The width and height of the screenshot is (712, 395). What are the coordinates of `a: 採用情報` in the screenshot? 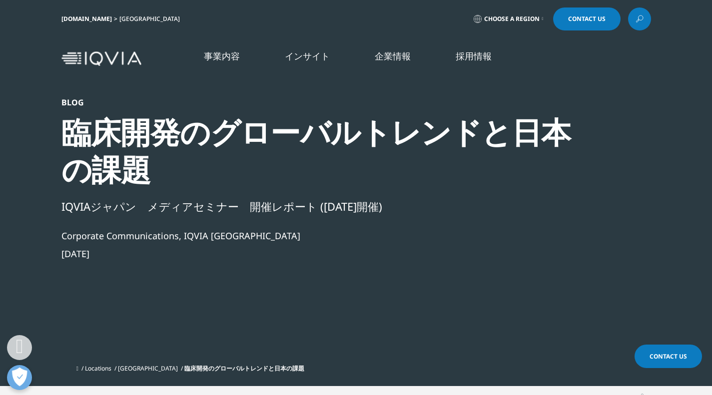 It's located at (474, 56).